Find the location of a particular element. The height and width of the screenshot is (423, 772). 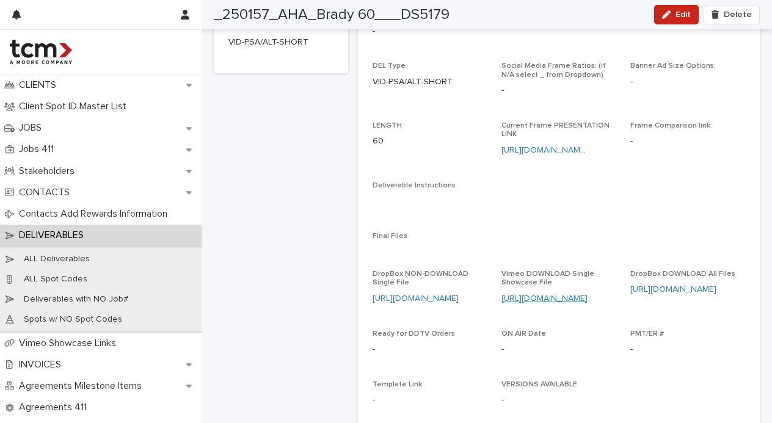

img: 4hMmSqQkux38exxPVZHQ is located at coordinates (41, 52).